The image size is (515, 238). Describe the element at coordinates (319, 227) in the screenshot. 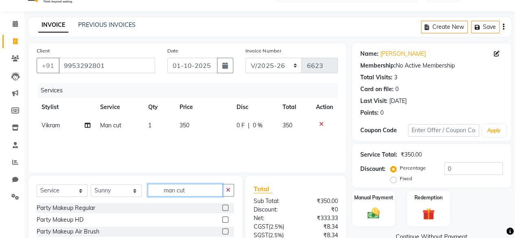

I see `div: ₹8.34` at that location.